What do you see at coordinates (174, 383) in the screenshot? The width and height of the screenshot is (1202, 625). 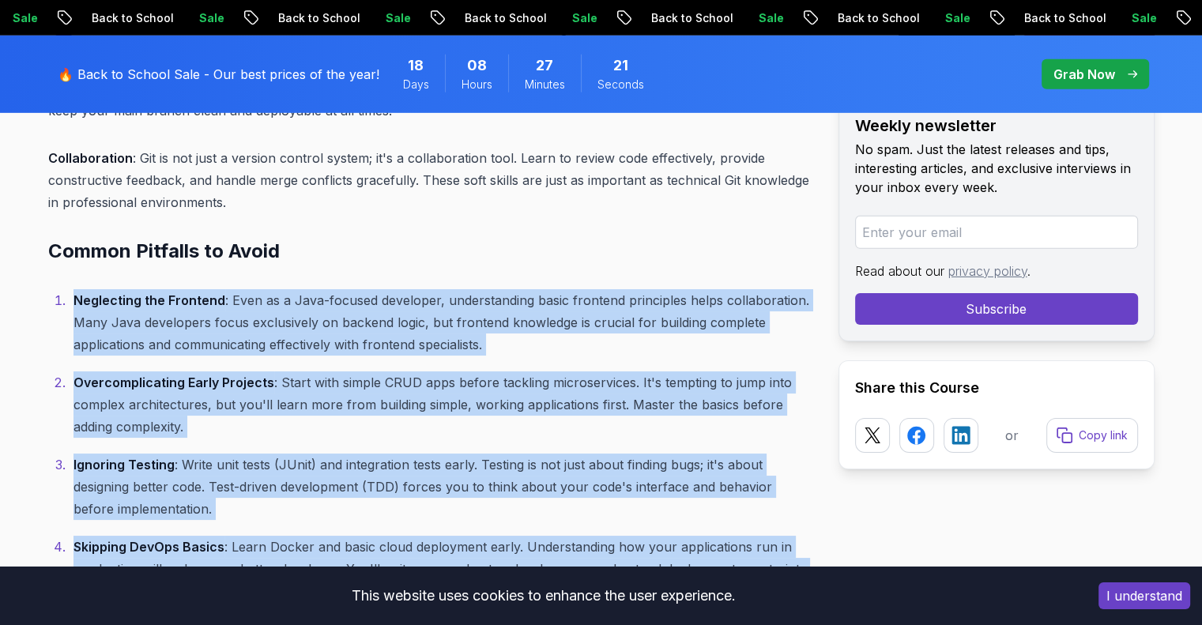 I see `strong: Overcomplicating Early Projects` at bounding box center [174, 383].